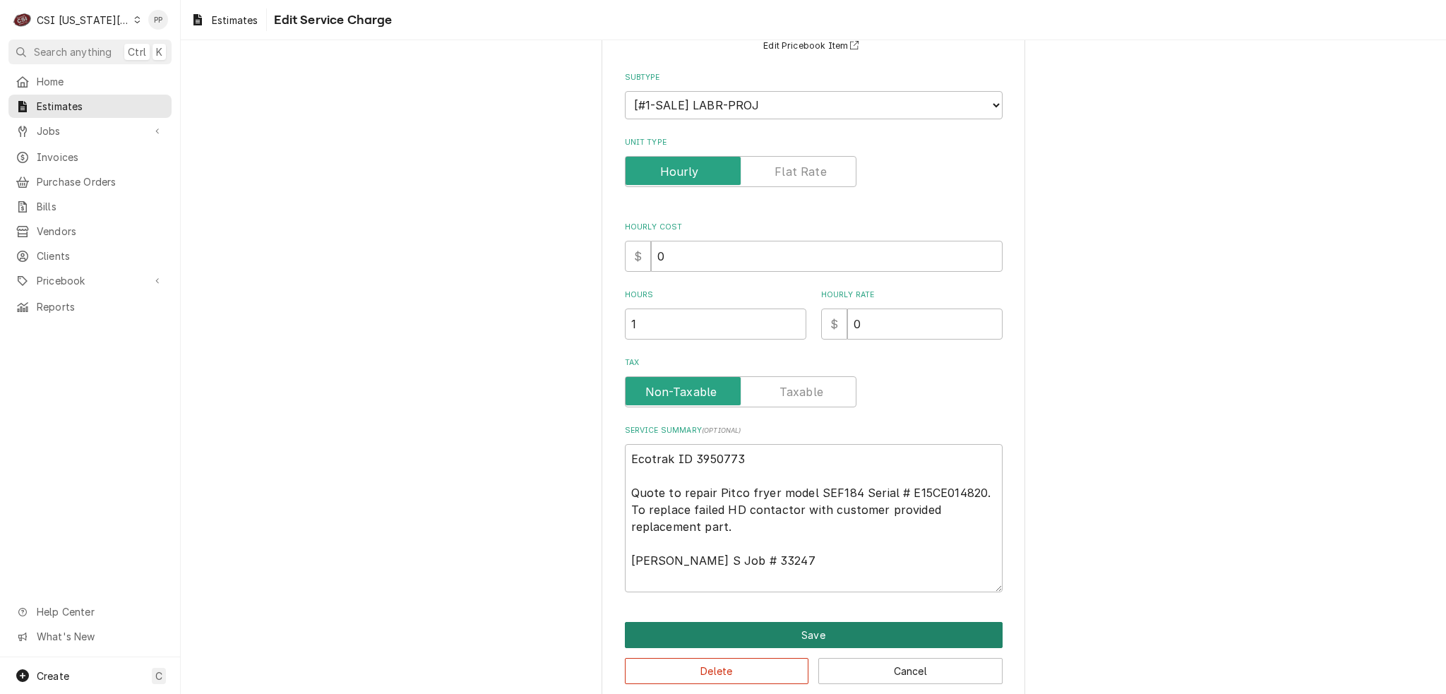  What do you see at coordinates (90, 231) in the screenshot?
I see `a: Vendors` at bounding box center [90, 231].